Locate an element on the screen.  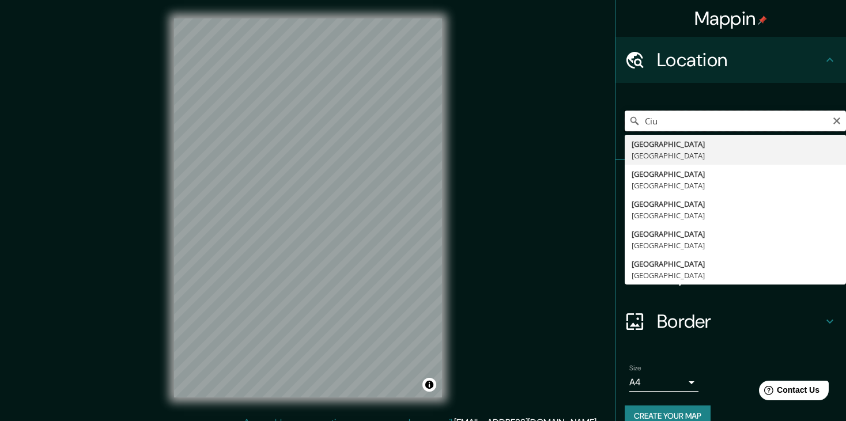
button: Toggle attribution is located at coordinates (429, 385).